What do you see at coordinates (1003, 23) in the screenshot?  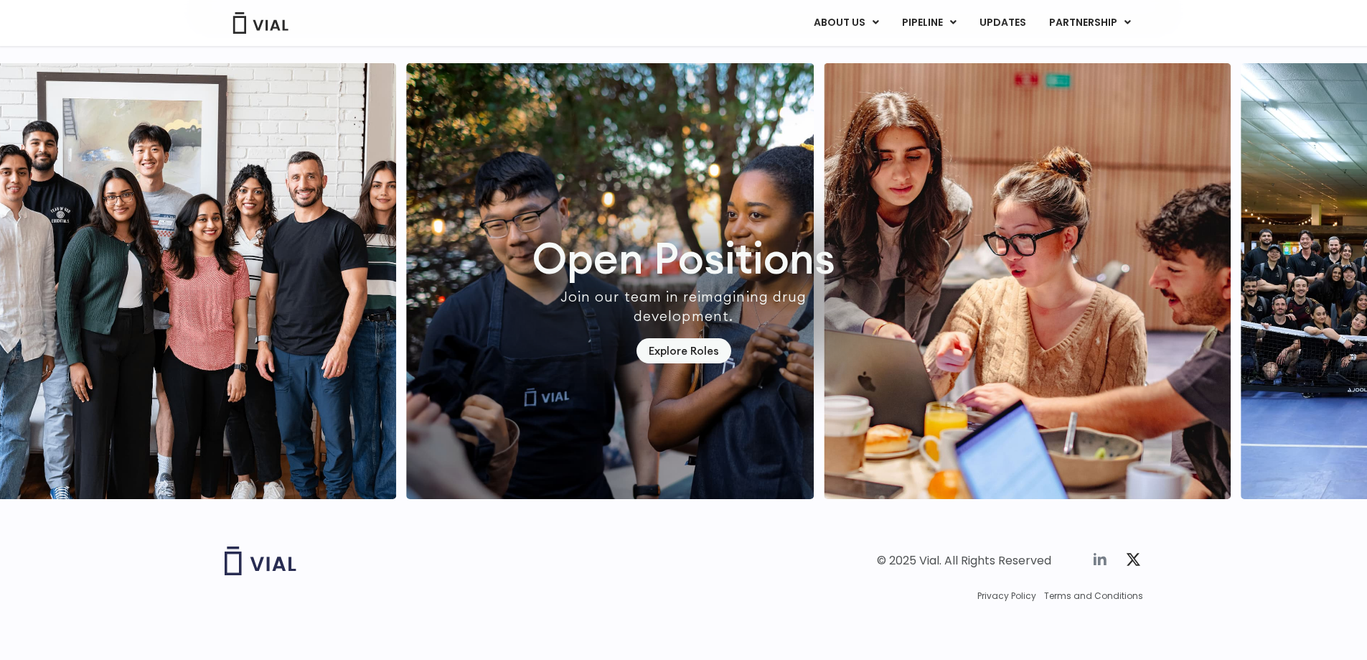 I see `a: UPDATES` at bounding box center [1003, 23].